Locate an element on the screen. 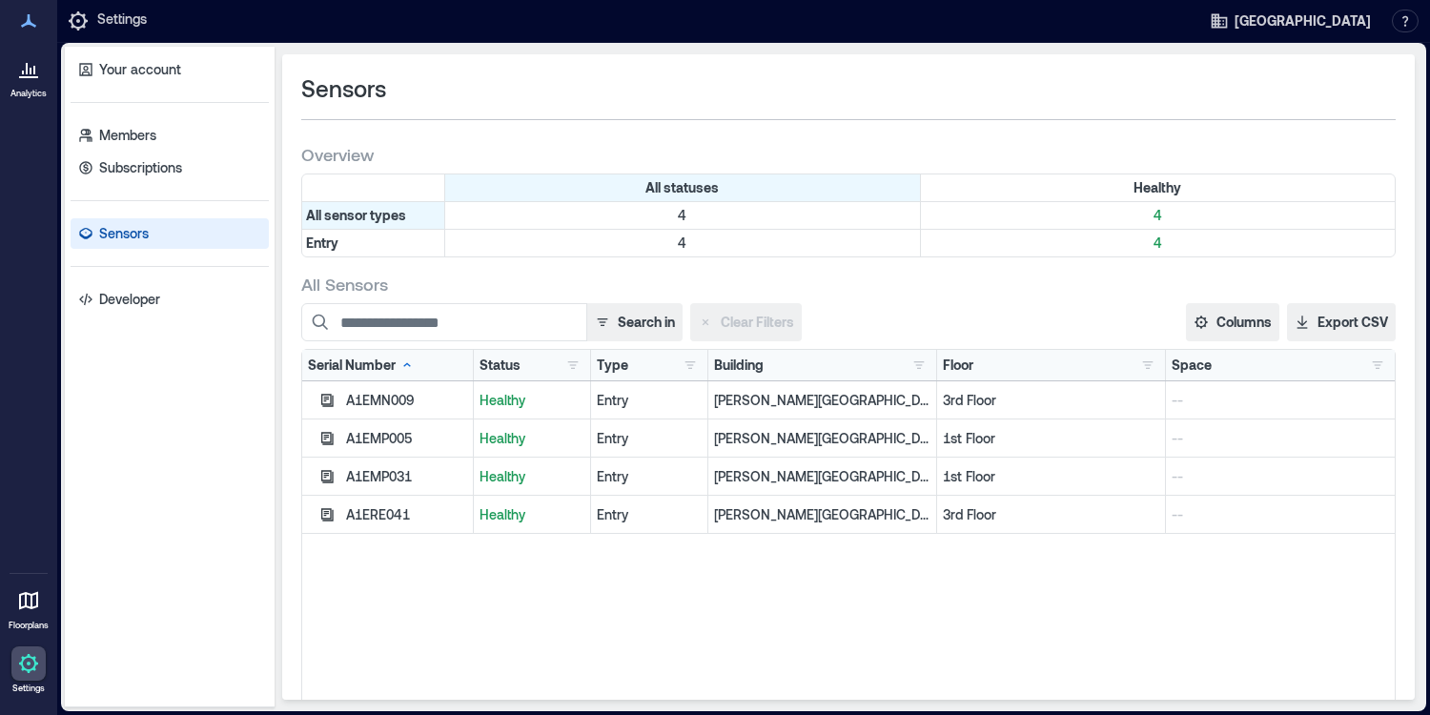  div: Filter by Status: Healthy is located at coordinates (1158, 188).